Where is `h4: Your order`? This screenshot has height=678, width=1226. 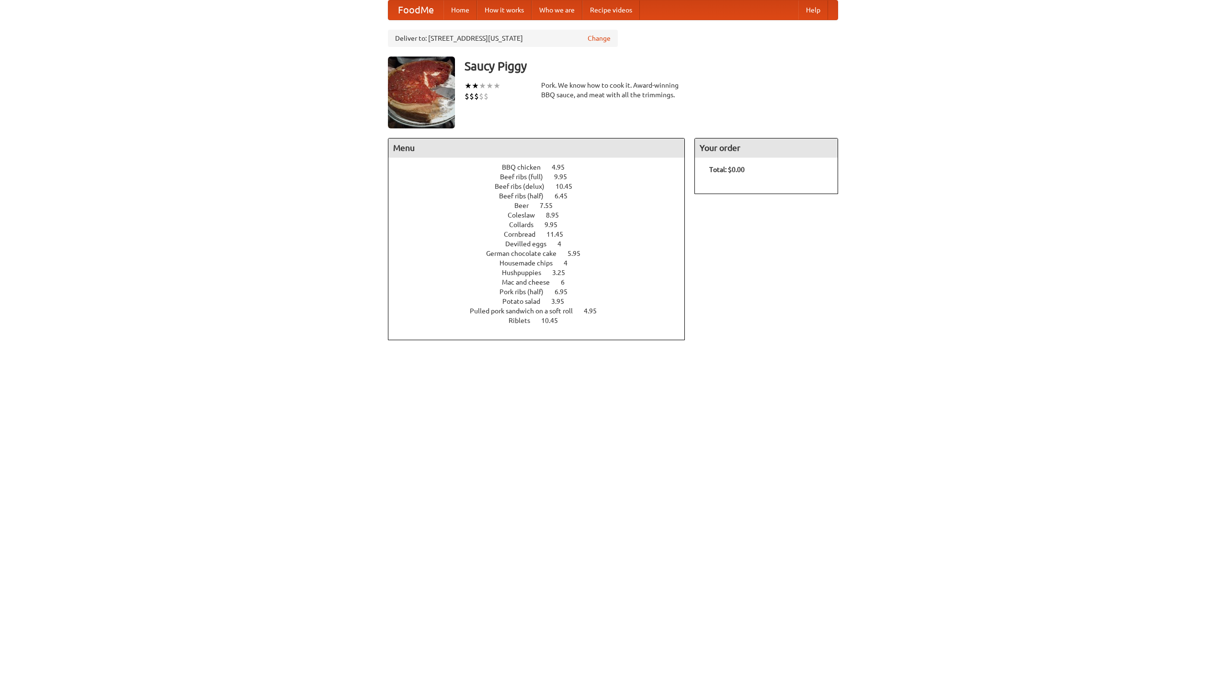
h4: Your order is located at coordinates (766, 148).